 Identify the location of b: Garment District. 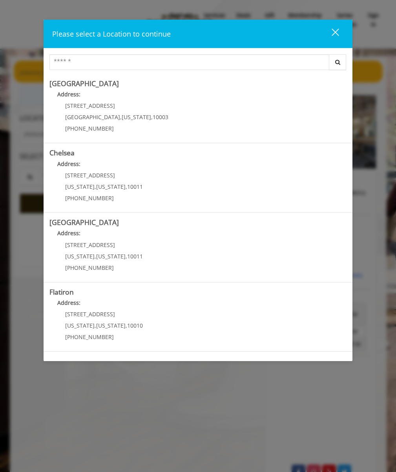
(76, 361).